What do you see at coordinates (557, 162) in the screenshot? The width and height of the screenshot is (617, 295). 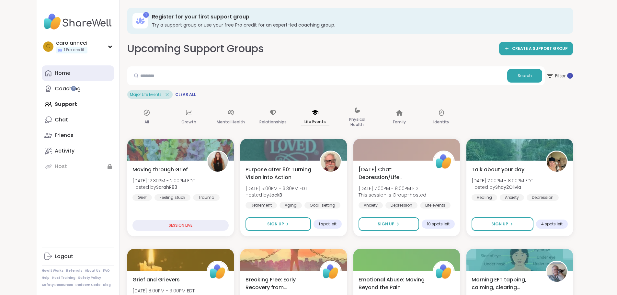 I see `img: Shay2Olivia` at bounding box center [557, 162].